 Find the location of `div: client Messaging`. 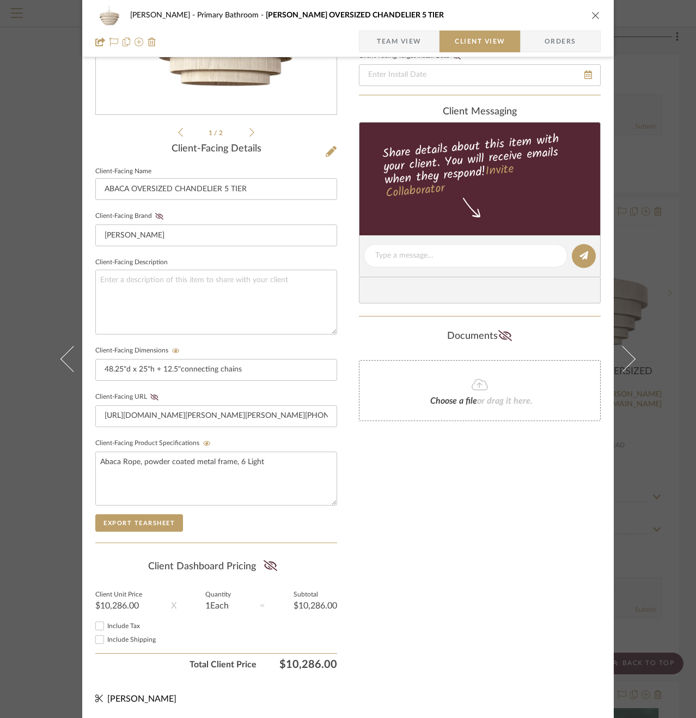

div: client Messaging is located at coordinates (480, 112).